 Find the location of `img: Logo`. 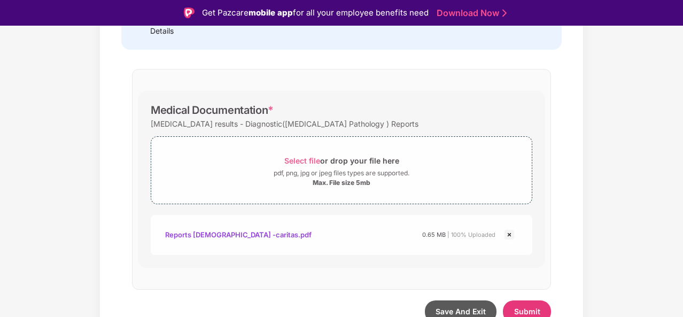

img: Logo is located at coordinates (189, 13).